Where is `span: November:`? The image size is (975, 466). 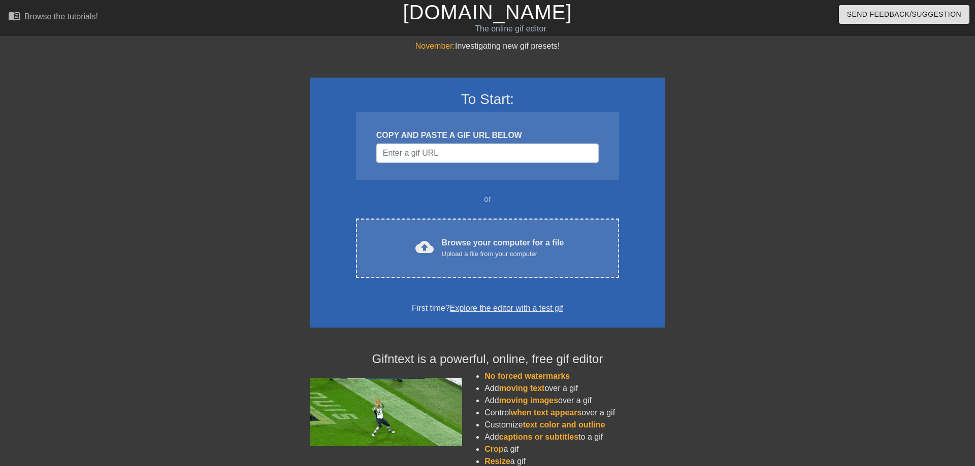
span: November: is located at coordinates (435, 46).